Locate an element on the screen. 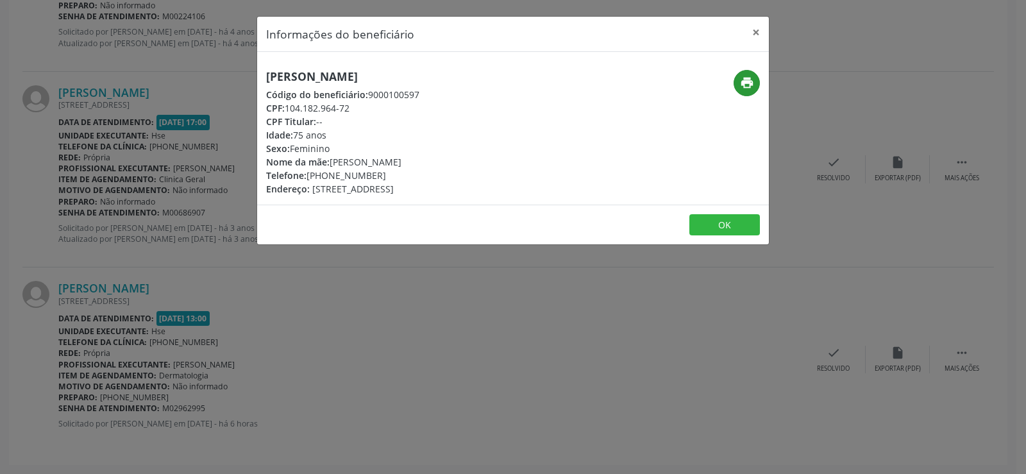 The width and height of the screenshot is (1026, 474). h5: Informações do beneficiário is located at coordinates (340, 34).